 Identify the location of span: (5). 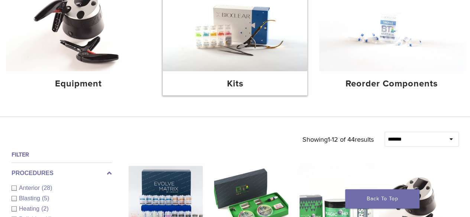
(46, 198).